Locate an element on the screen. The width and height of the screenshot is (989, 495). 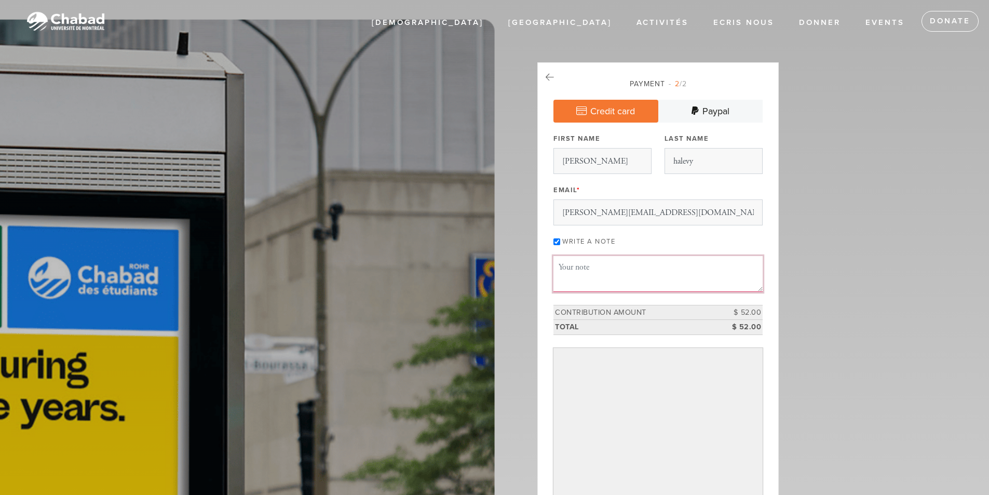
a: Donner is located at coordinates (819, 23).